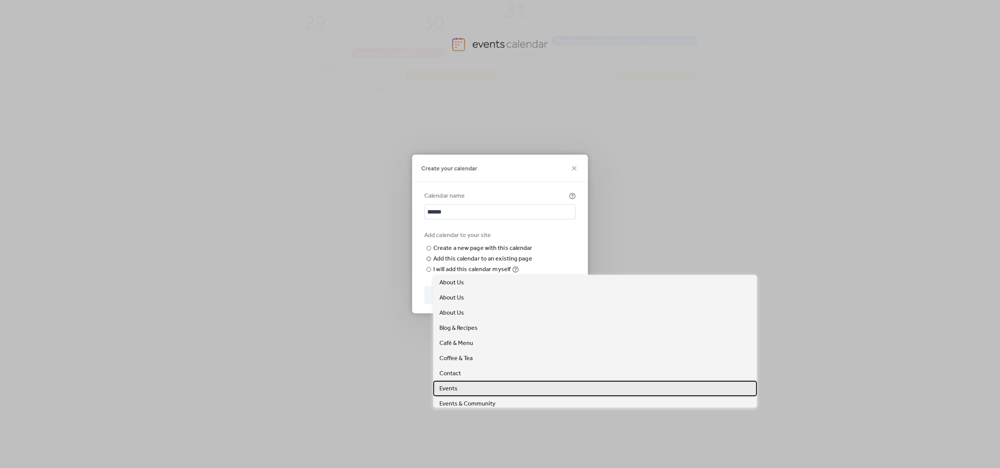  What do you see at coordinates (496, 196) in the screenshot?
I see `div: Calendar name` at bounding box center [496, 196].